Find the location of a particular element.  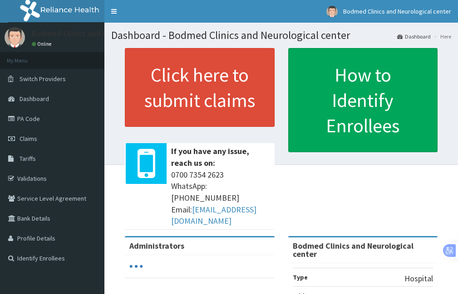

span: Switch Providers is located at coordinates (43, 79).